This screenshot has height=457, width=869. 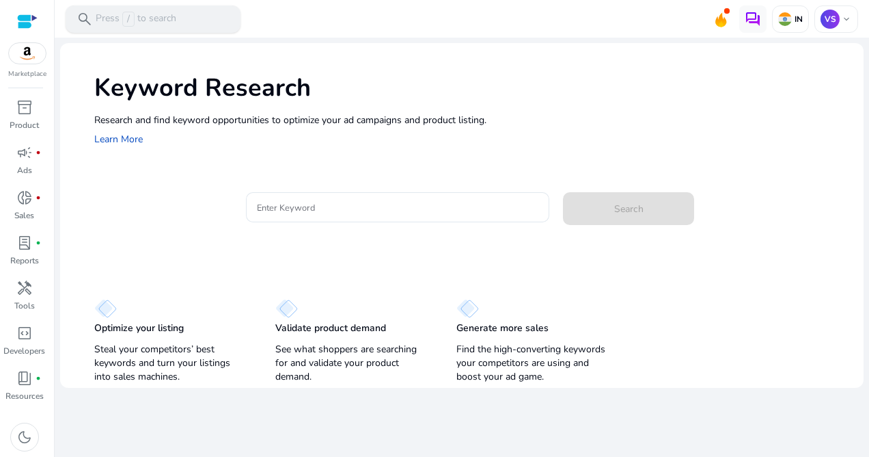 What do you see at coordinates (24, 125) in the screenshot?
I see `p: Product` at bounding box center [24, 125].